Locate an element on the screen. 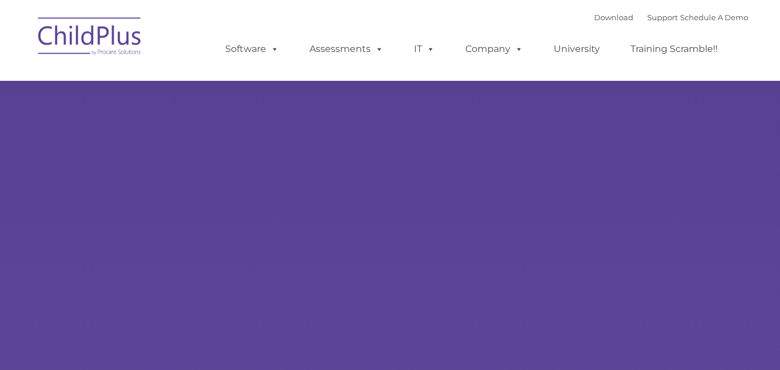 Image resolution: width=780 pixels, height=370 pixels. a: Schedule A Demo is located at coordinates (714, 17).